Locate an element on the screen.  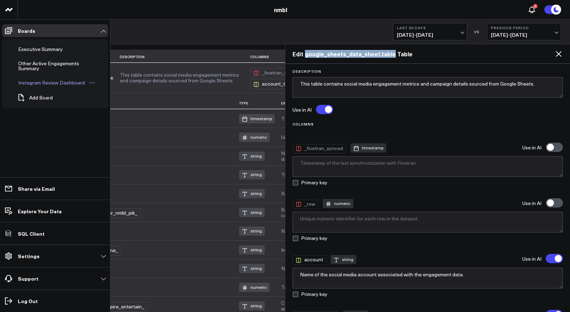
p: Log Out is located at coordinates (28, 300).